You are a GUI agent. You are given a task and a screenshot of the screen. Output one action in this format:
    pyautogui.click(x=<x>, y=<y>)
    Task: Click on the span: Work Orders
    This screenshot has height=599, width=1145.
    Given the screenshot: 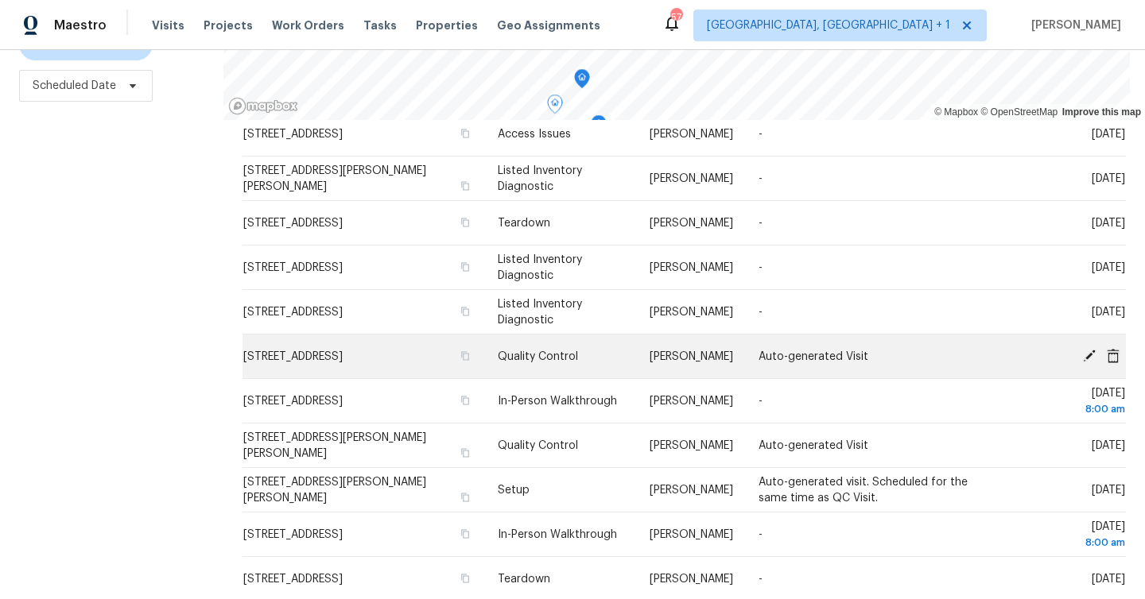 What is the action you would take?
    pyautogui.click(x=308, y=25)
    